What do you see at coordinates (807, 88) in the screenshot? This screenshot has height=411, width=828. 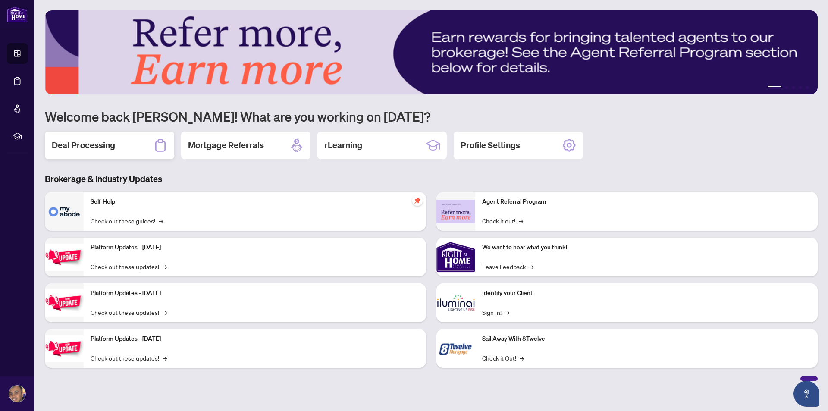 I see `button: 5` at bounding box center [807, 88].